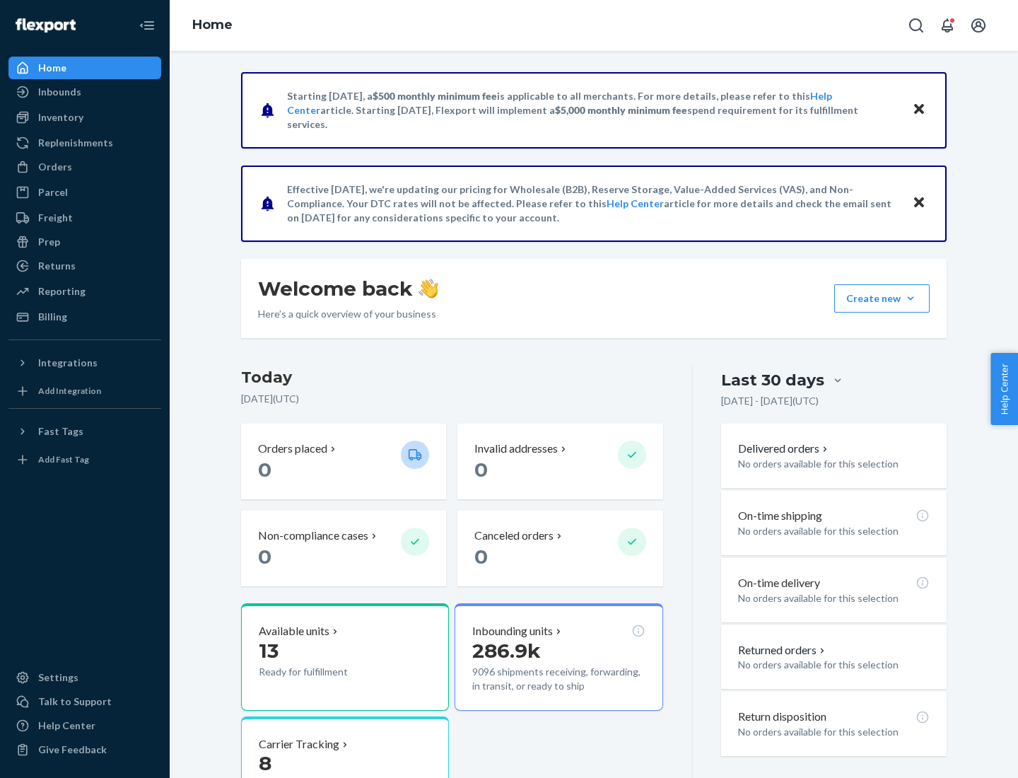  What do you see at coordinates (85, 363) in the screenshot?
I see `button: Integrations` at bounding box center [85, 363].